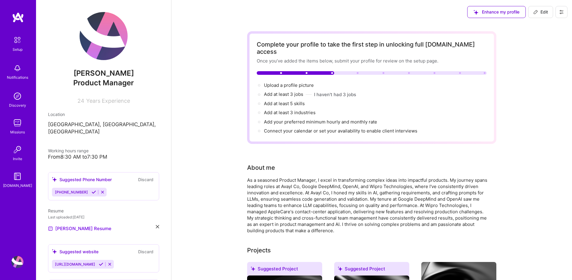 The height and width of the screenshot is (280, 572). I want to click on img: discovery, so click(17, 96).